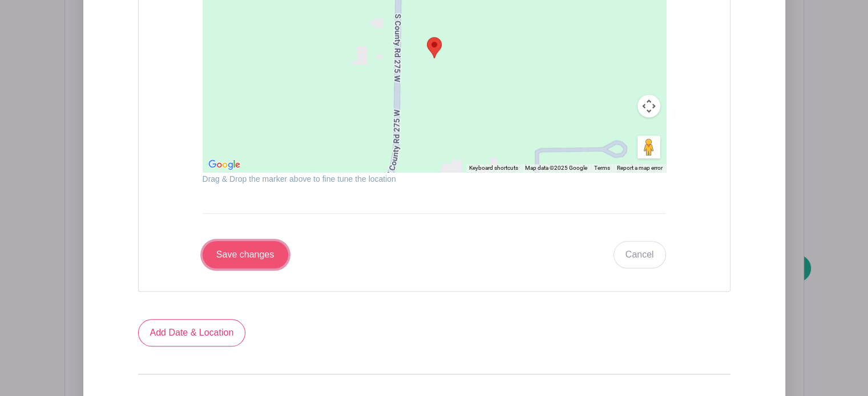 The image size is (868, 396). Describe the element at coordinates (493, 168) in the screenshot. I see `button: Keyboard shortcuts` at that location.